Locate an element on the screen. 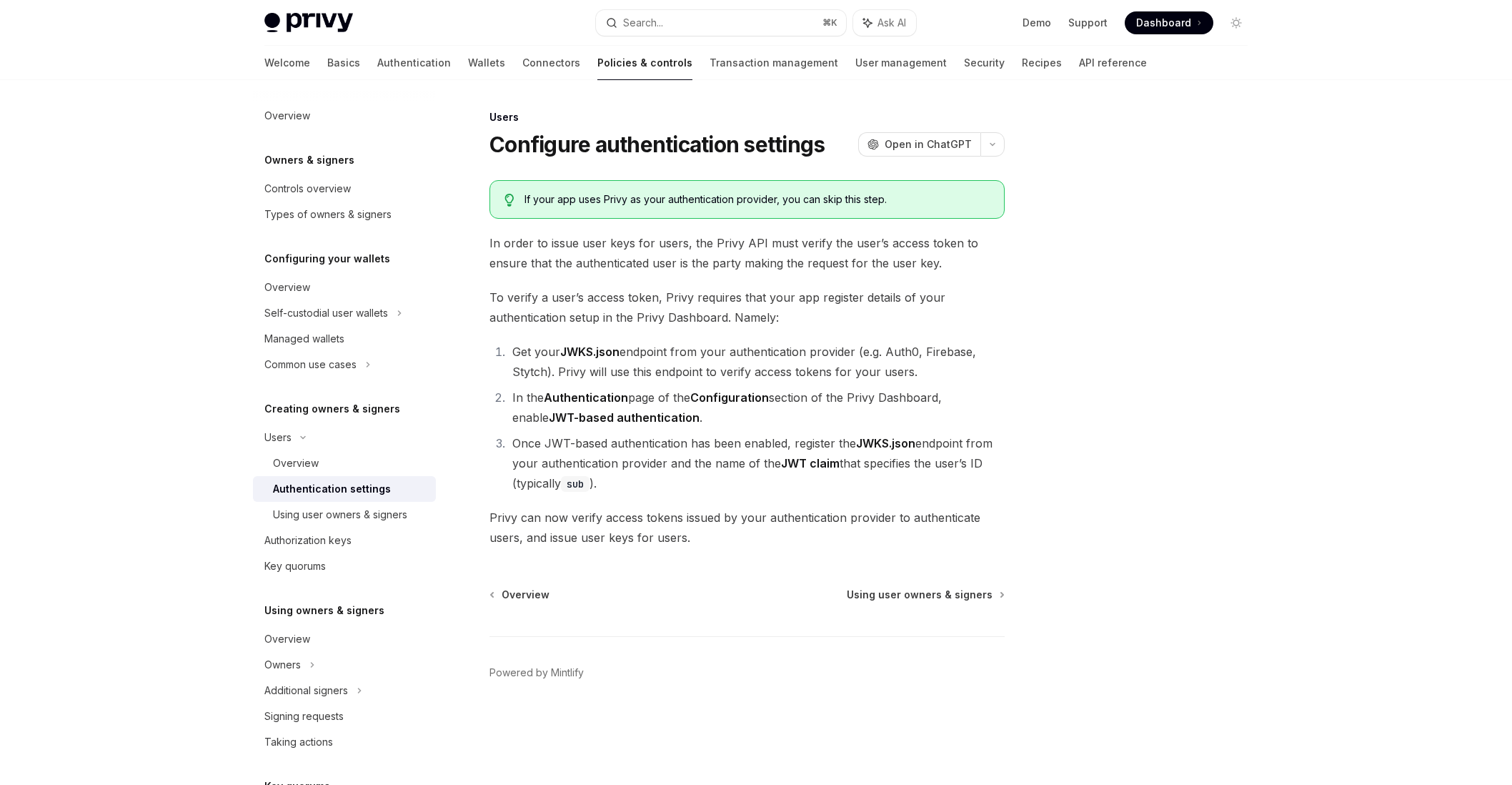 This screenshot has width=1512, height=785. div: Self-custodial user wallets is located at coordinates (326, 313).